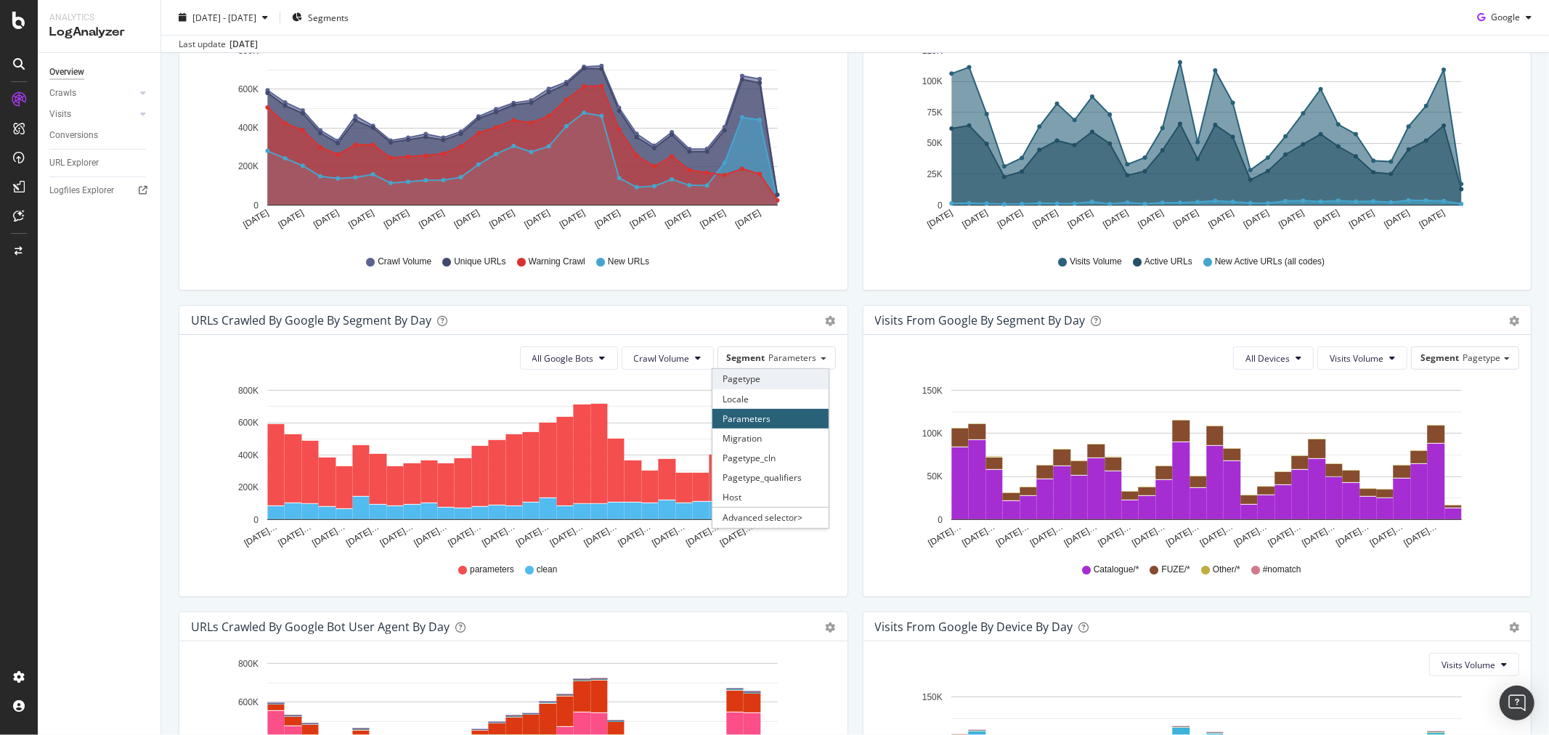  Describe the element at coordinates (92, 114) in the screenshot. I see `a: Visits` at that location.